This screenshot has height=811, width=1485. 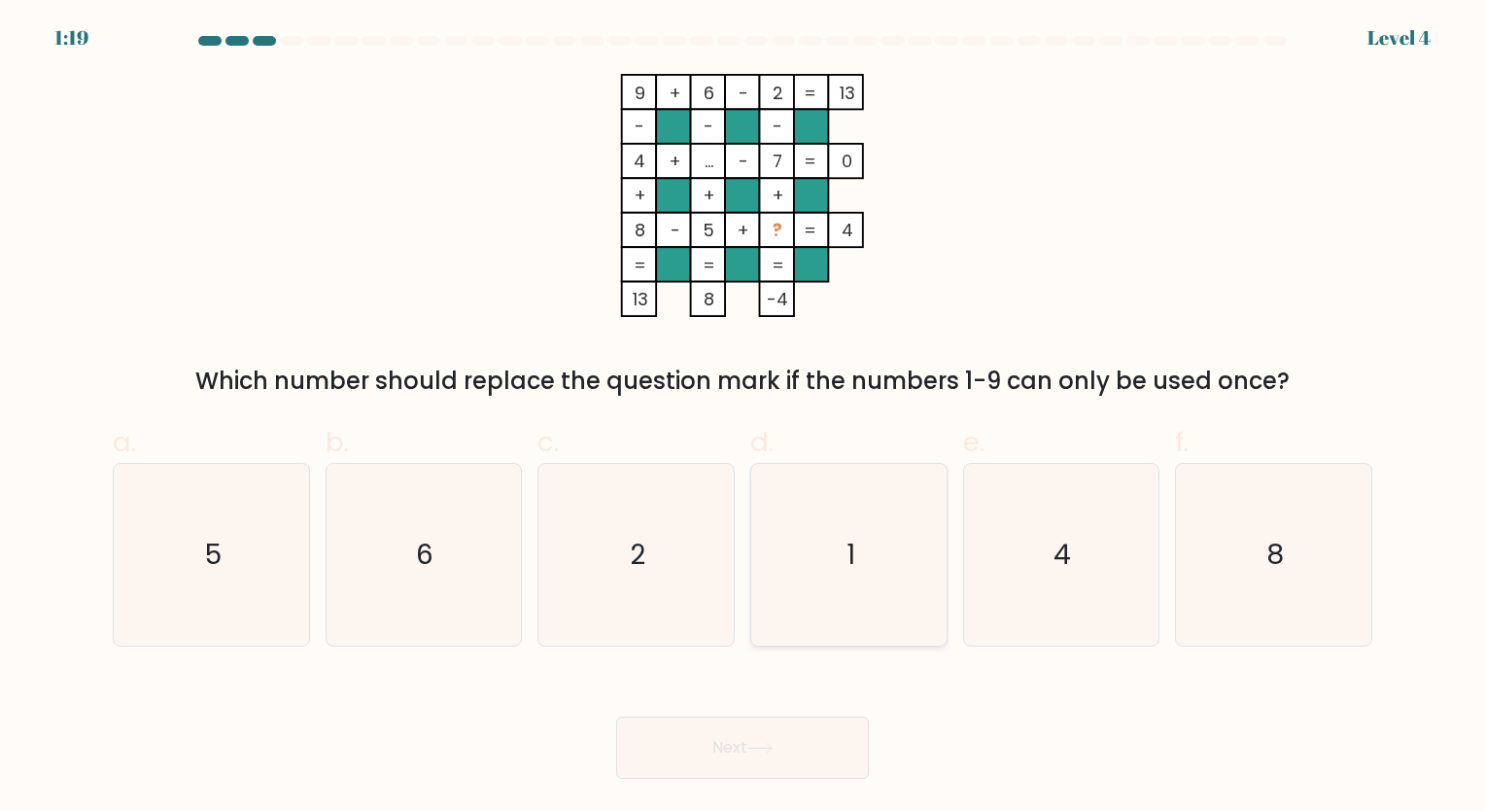 What do you see at coordinates (426, 554) in the screenshot?
I see `text: 6` at bounding box center [426, 554].